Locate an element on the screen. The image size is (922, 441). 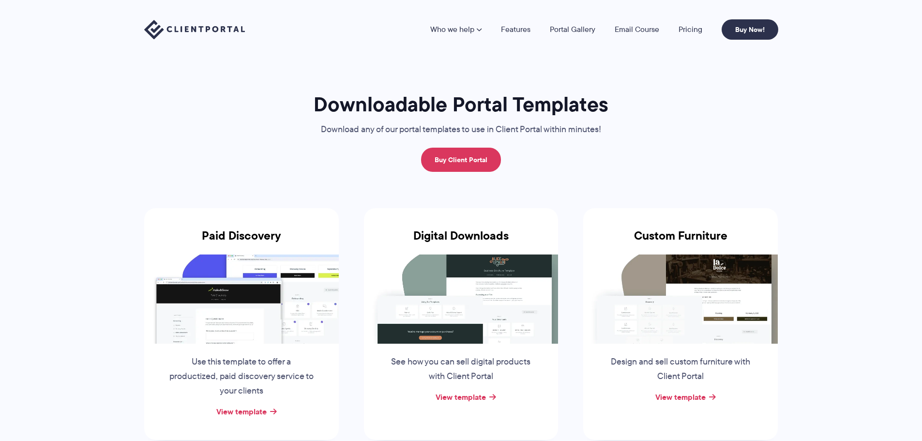
p: Download any of our portal templates to use in Client Portal within minutes! is located at coordinates (461, 130).